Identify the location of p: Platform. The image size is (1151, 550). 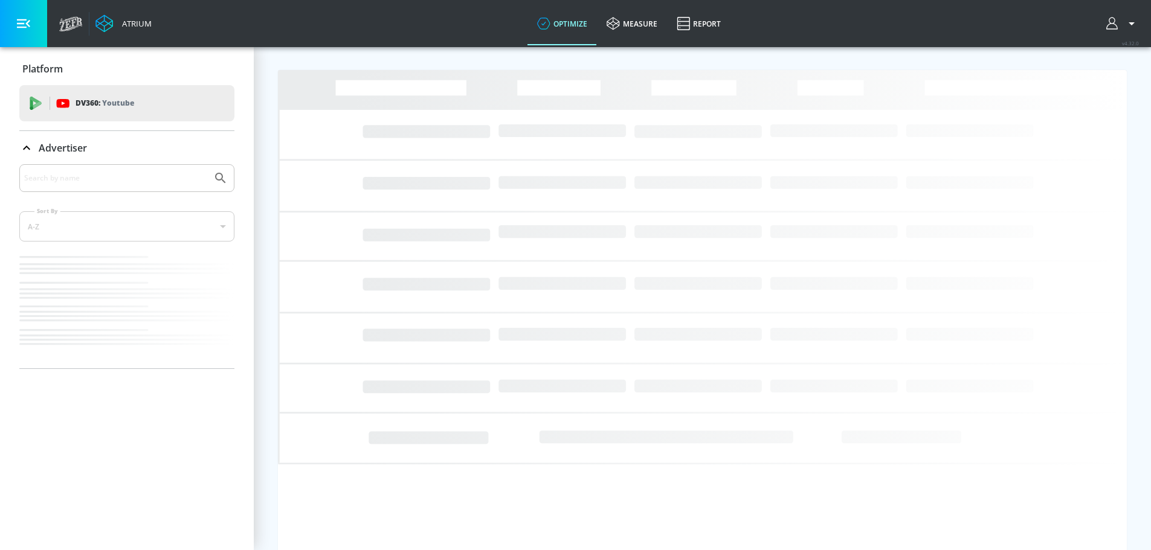
(42, 69).